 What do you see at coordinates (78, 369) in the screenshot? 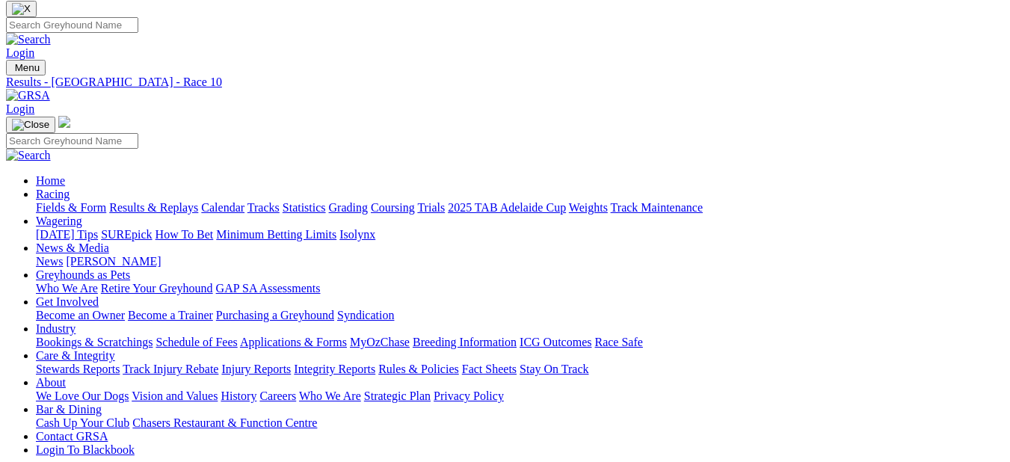
I see `a: Stewards Reports` at bounding box center [78, 369].